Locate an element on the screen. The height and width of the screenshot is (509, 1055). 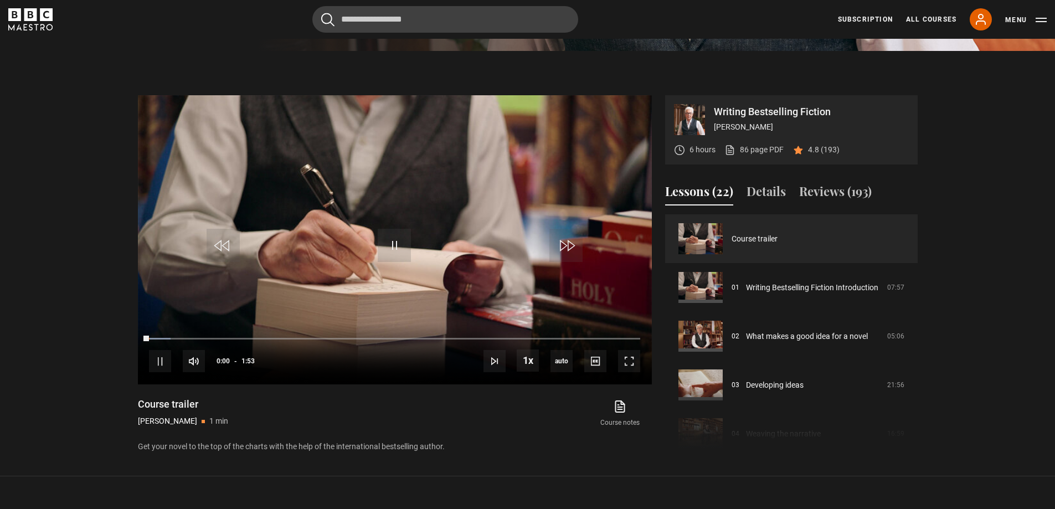
button: Lessons (22) is located at coordinates (699, 194).